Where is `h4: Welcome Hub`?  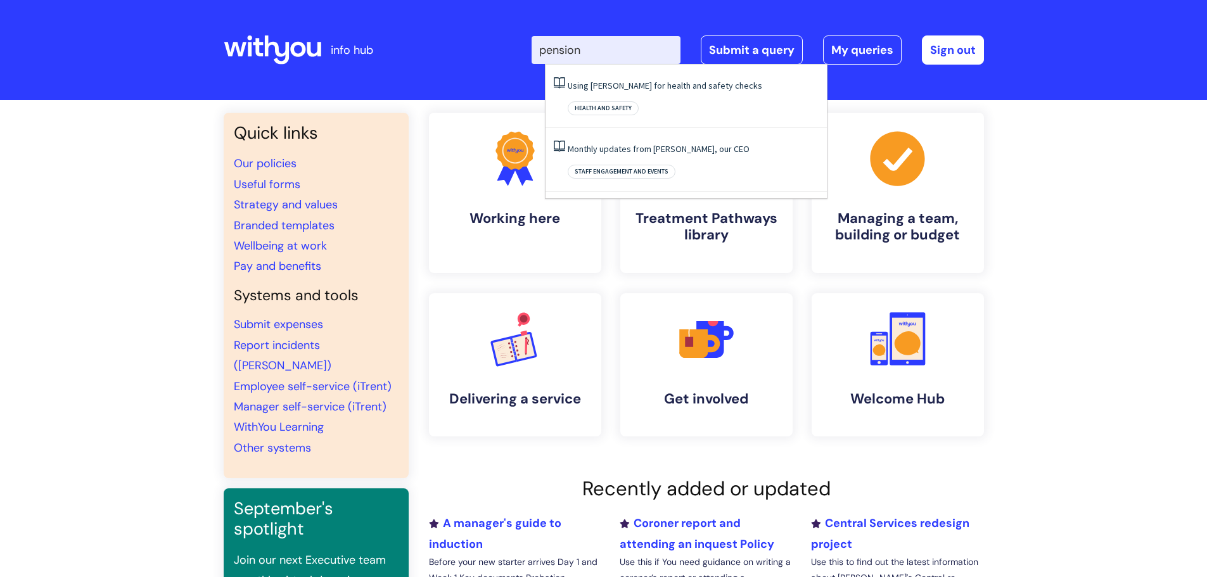
h4: Welcome Hub is located at coordinates (898, 399).